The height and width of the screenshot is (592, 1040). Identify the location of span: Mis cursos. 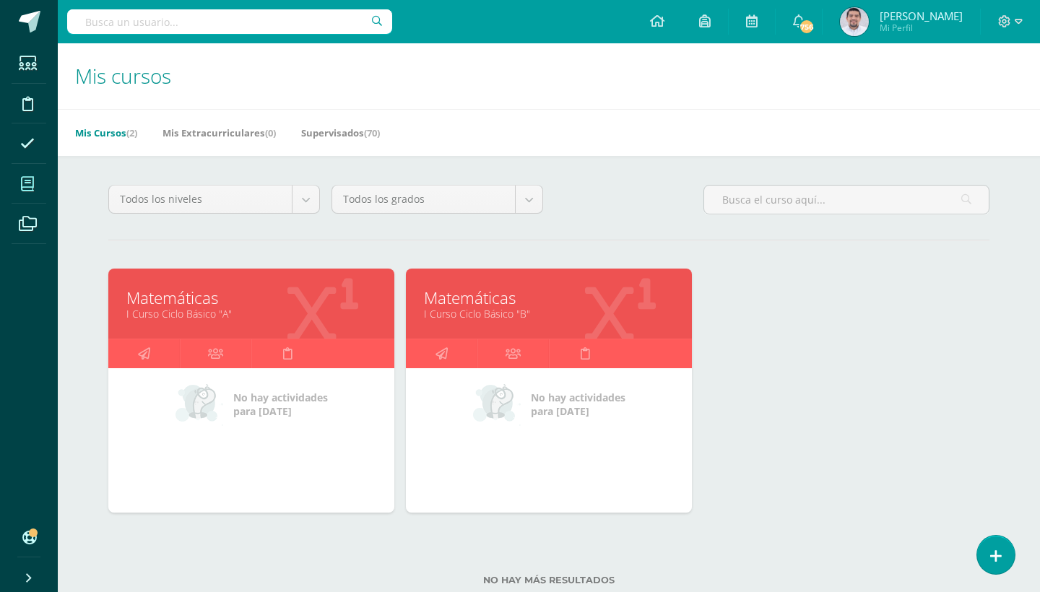
(123, 76).